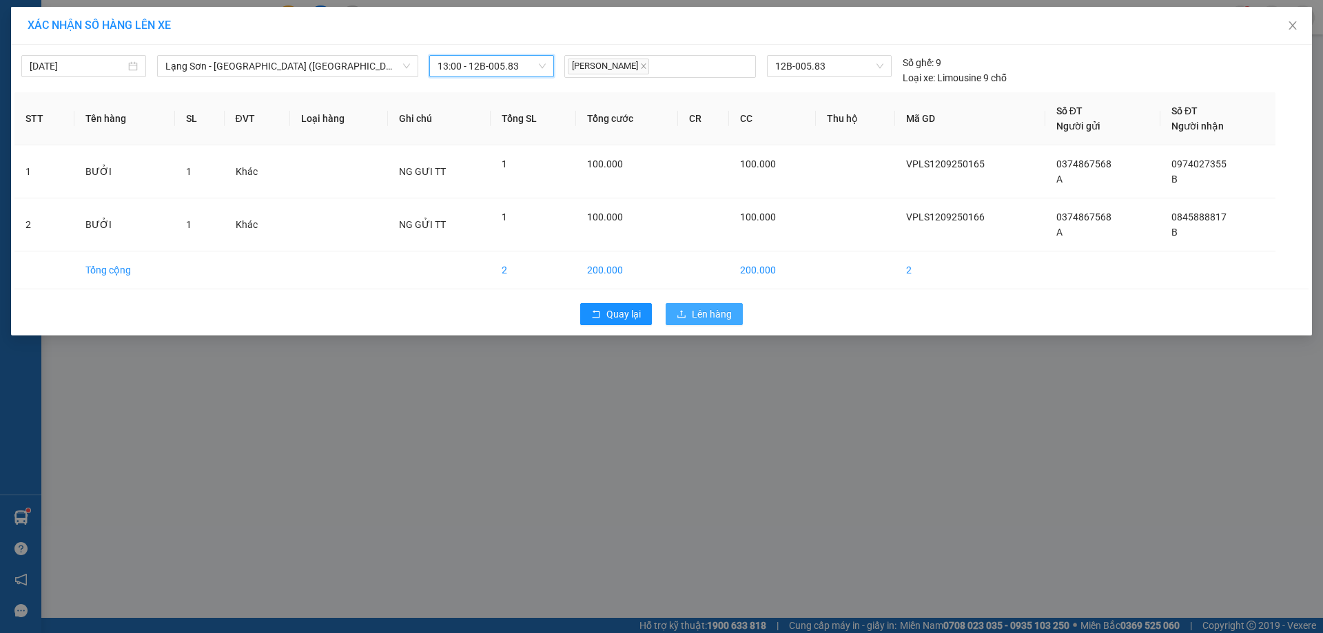  I want to click on input: 12/09/2025, so click(77, 66).